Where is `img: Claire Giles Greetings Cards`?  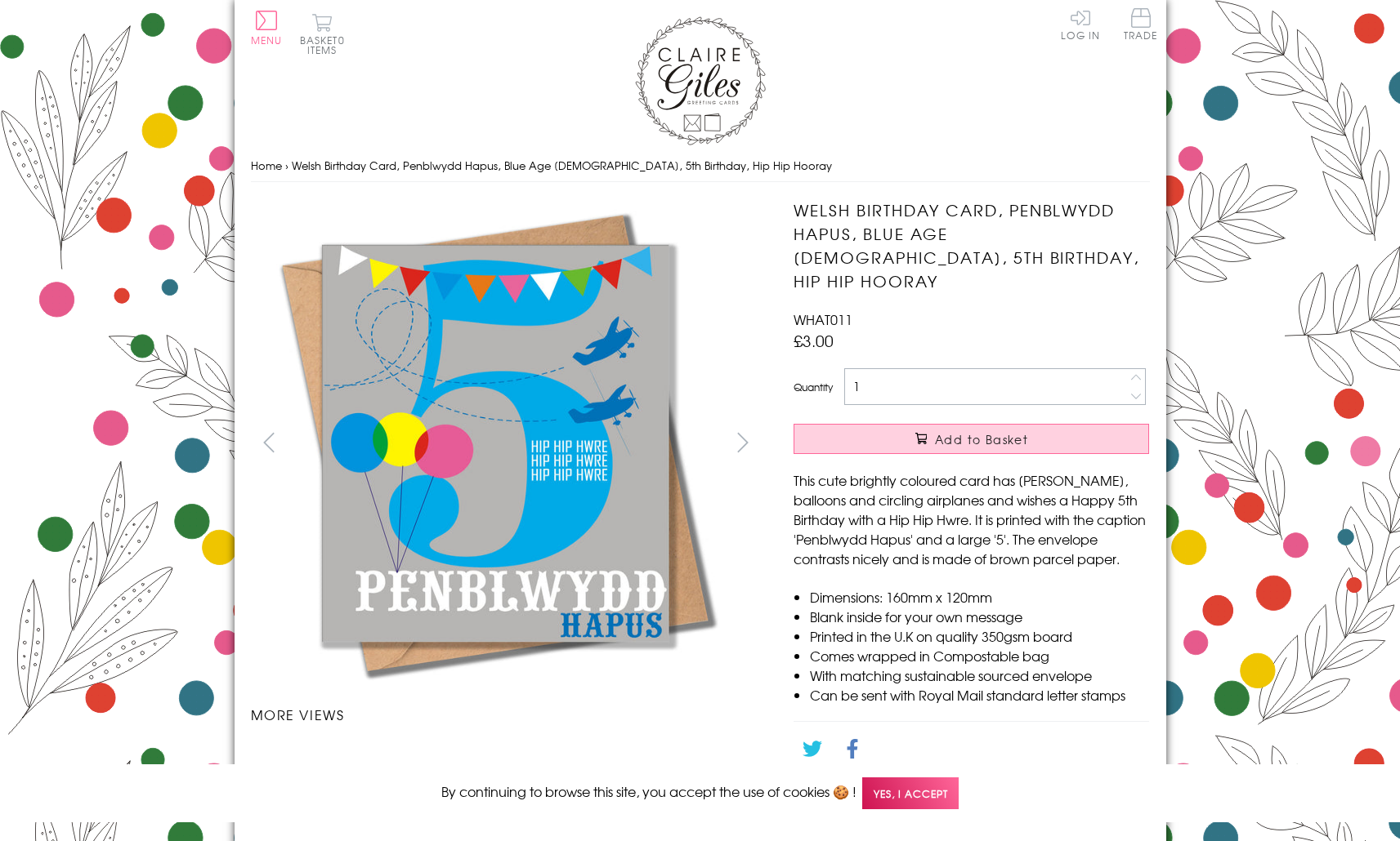
img: Claire Giles Greetings Cards is located at coordinates (700, 81).